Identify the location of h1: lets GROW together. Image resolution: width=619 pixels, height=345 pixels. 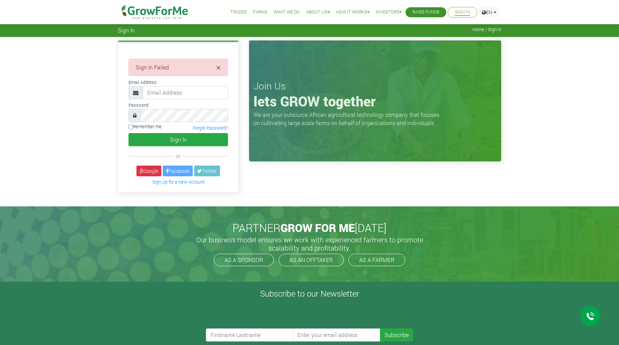
(375, 101).